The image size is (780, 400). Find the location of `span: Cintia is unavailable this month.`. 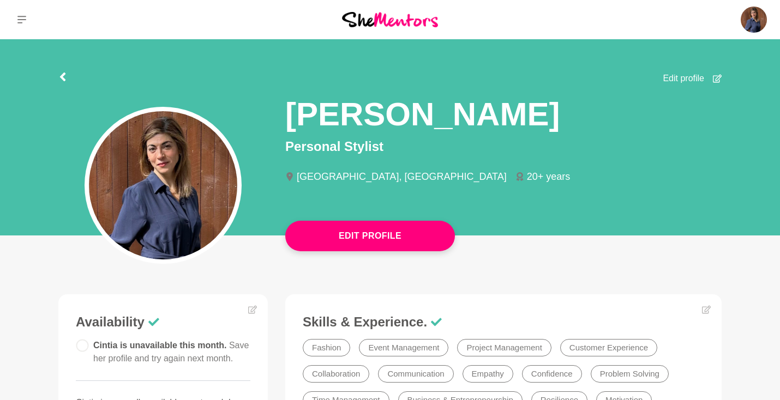

span: Cintia is unavailable this month. is located at coordinates (171, 352).